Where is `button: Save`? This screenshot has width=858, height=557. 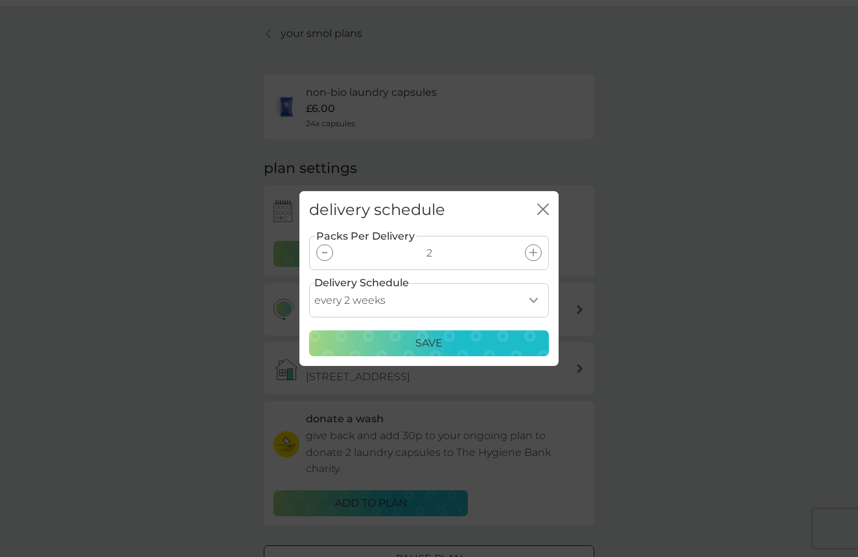
button: Save is located at coordinates (429, 343).